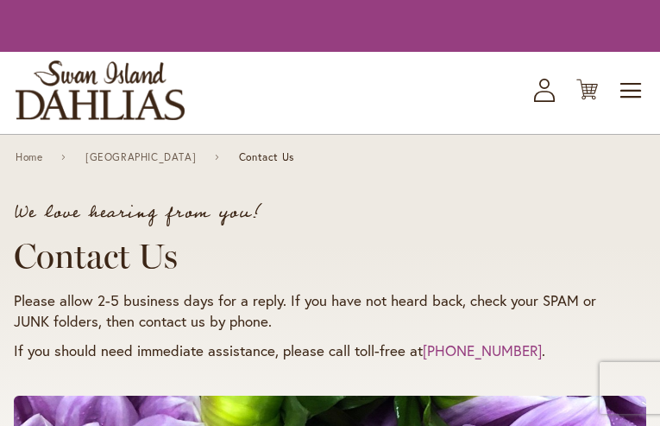  What do you see at coordinates (313, 212) in the screenshot?
I see `p: We love hearing from you!` at bounding box center [313, 212].